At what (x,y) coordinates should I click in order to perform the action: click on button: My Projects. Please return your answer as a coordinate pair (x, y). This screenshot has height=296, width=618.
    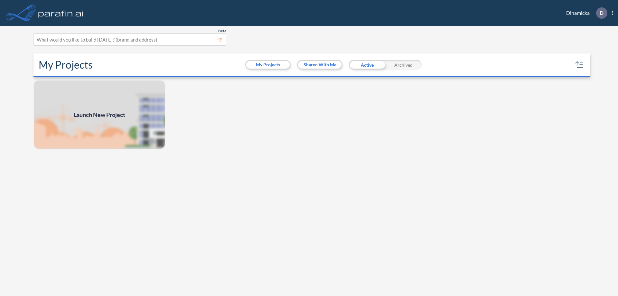
    Looking at the image, I should click on (268, 65).